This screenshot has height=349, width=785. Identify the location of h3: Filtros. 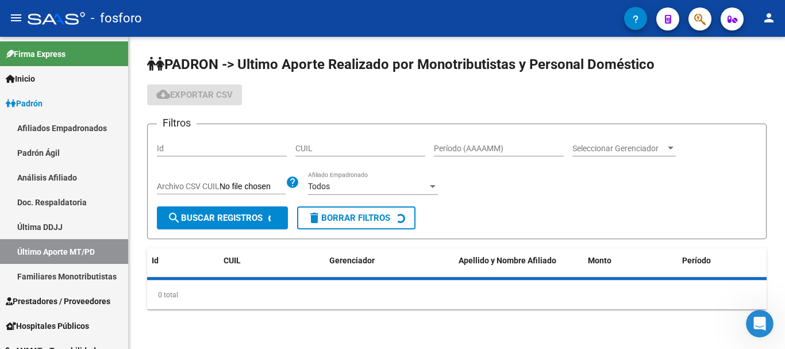
(176, 123).